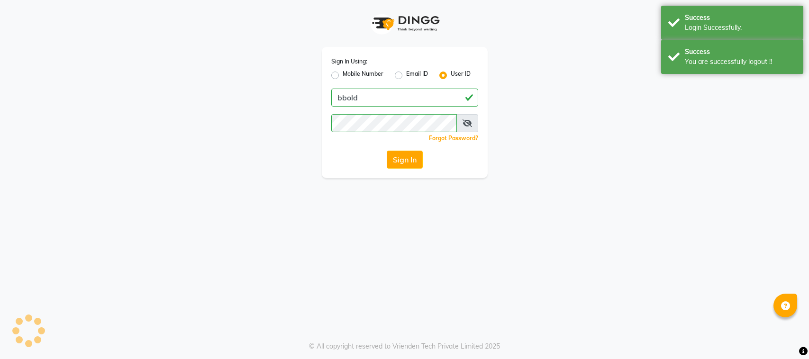 Image resolution: width=809 pixels, height=359 pixels. I want to click on div: Login Successfully., so click(740, 27).